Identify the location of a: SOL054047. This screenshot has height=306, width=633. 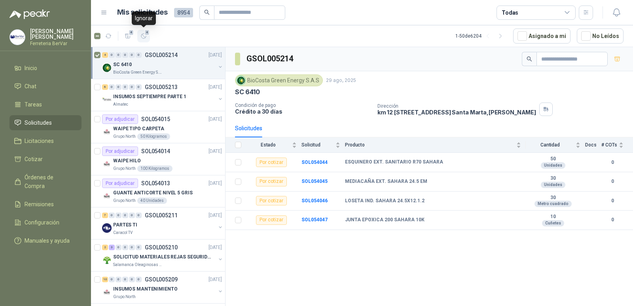
(314, 219).